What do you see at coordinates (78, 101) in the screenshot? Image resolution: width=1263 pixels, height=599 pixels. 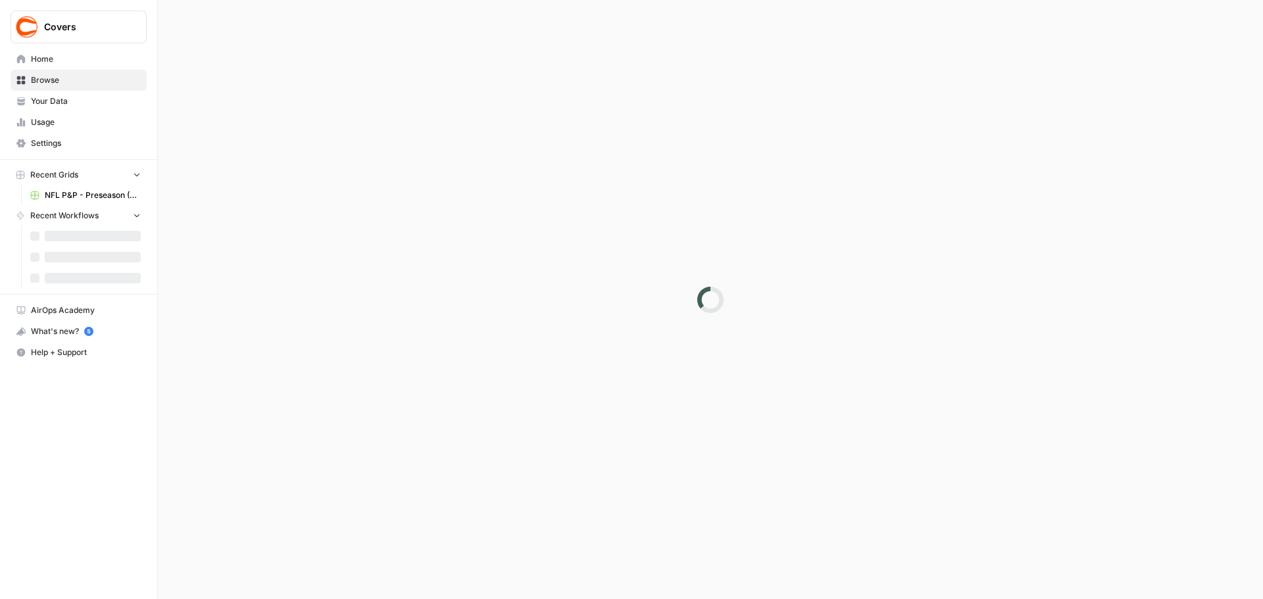 I see `a: Your Data` at bounding box center [78, 101].